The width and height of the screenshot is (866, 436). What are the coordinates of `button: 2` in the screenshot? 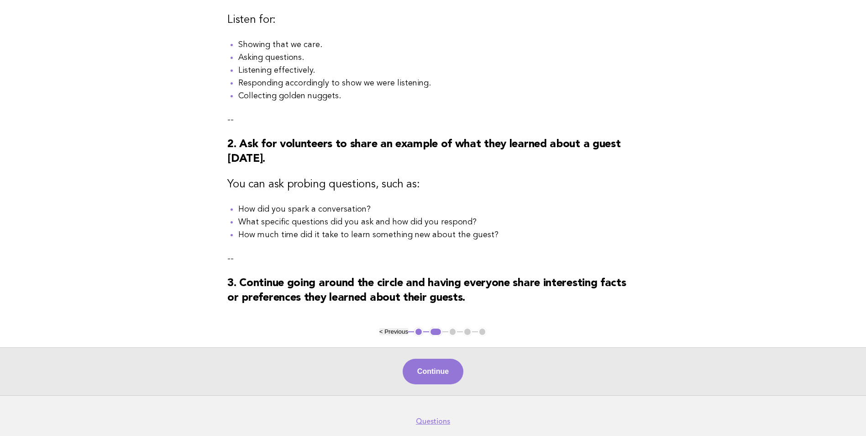 It's located at (436, 331).